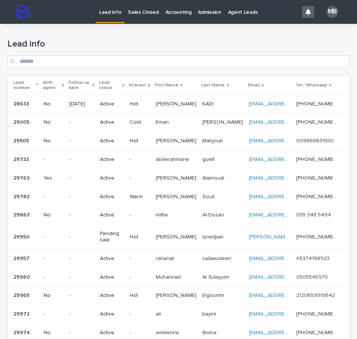 The width and height of the screenshot is (357, 339). Describe the element at coordinates (165, 258) in the screenshot. I see `p: rahanat` at that location.